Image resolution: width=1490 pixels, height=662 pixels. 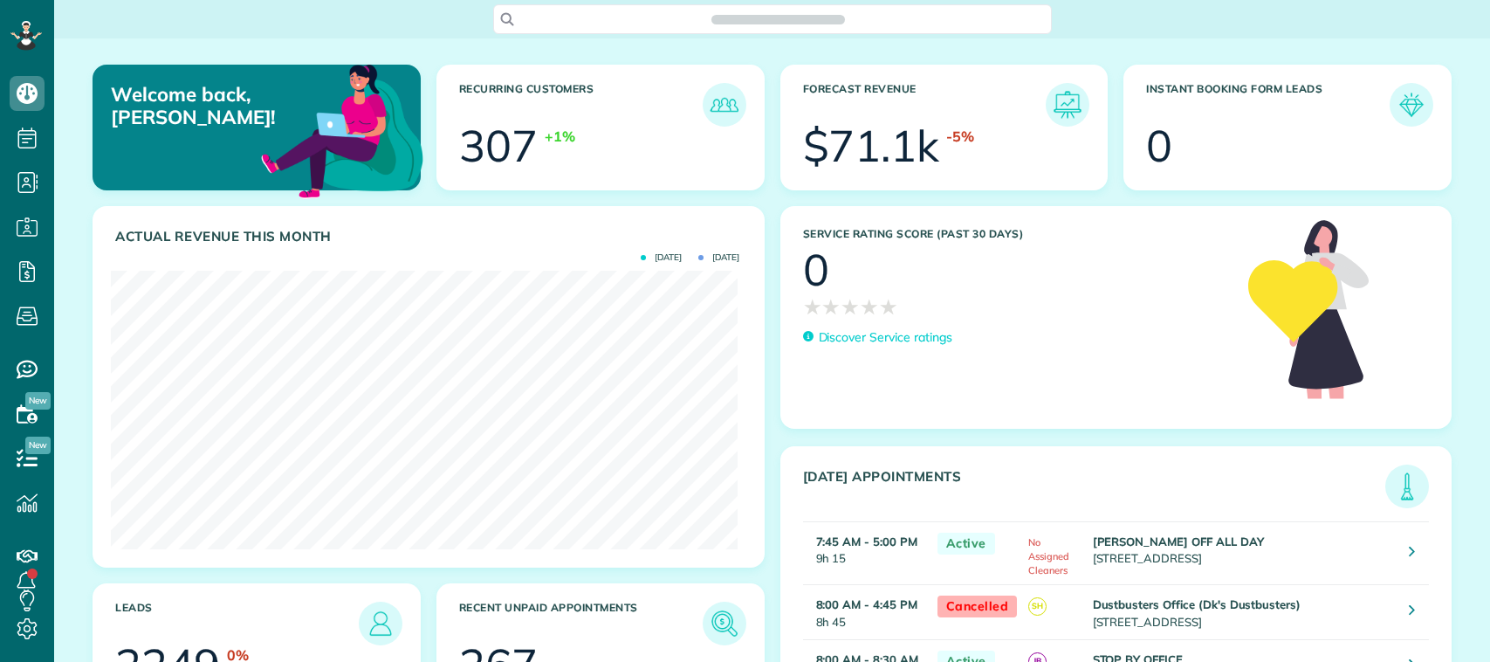 I want to click on img: icon_form_leads-04211a6a04a5b2264e4ee56bc0799ec3eb69b7e499cbb523a139df1d13a81ae0.png, so click(x=1412, y=105).